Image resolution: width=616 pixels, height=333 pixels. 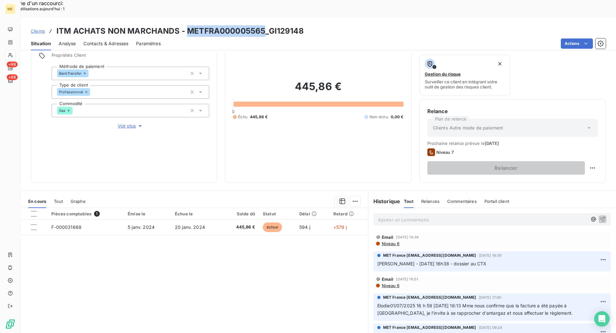 What do you see at coordinates (148, 44) in the screenshot?
I see `span: Paramètres` at bounding box center [148, 44].